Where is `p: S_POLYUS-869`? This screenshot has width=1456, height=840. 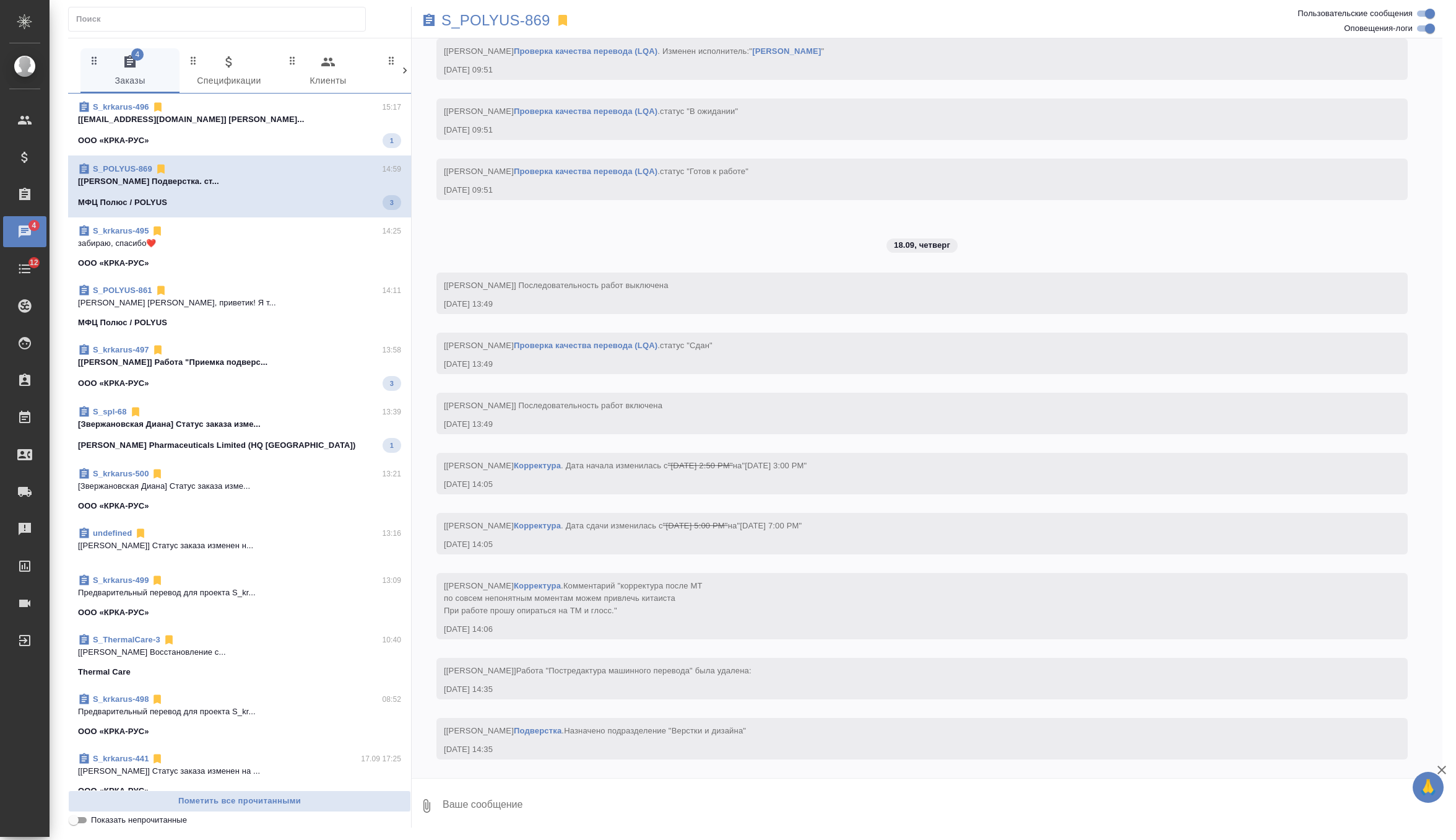
p: S_POLYUS-869 is located at coordinates (496, 21).